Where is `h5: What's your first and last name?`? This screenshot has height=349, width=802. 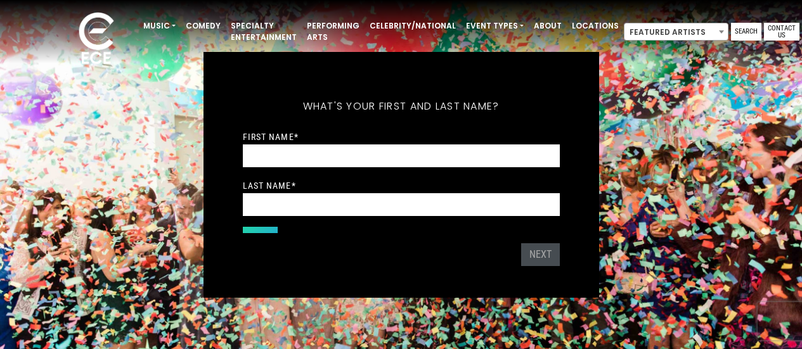 h5: What's your first and last name? is located at coordinates (401, 106).